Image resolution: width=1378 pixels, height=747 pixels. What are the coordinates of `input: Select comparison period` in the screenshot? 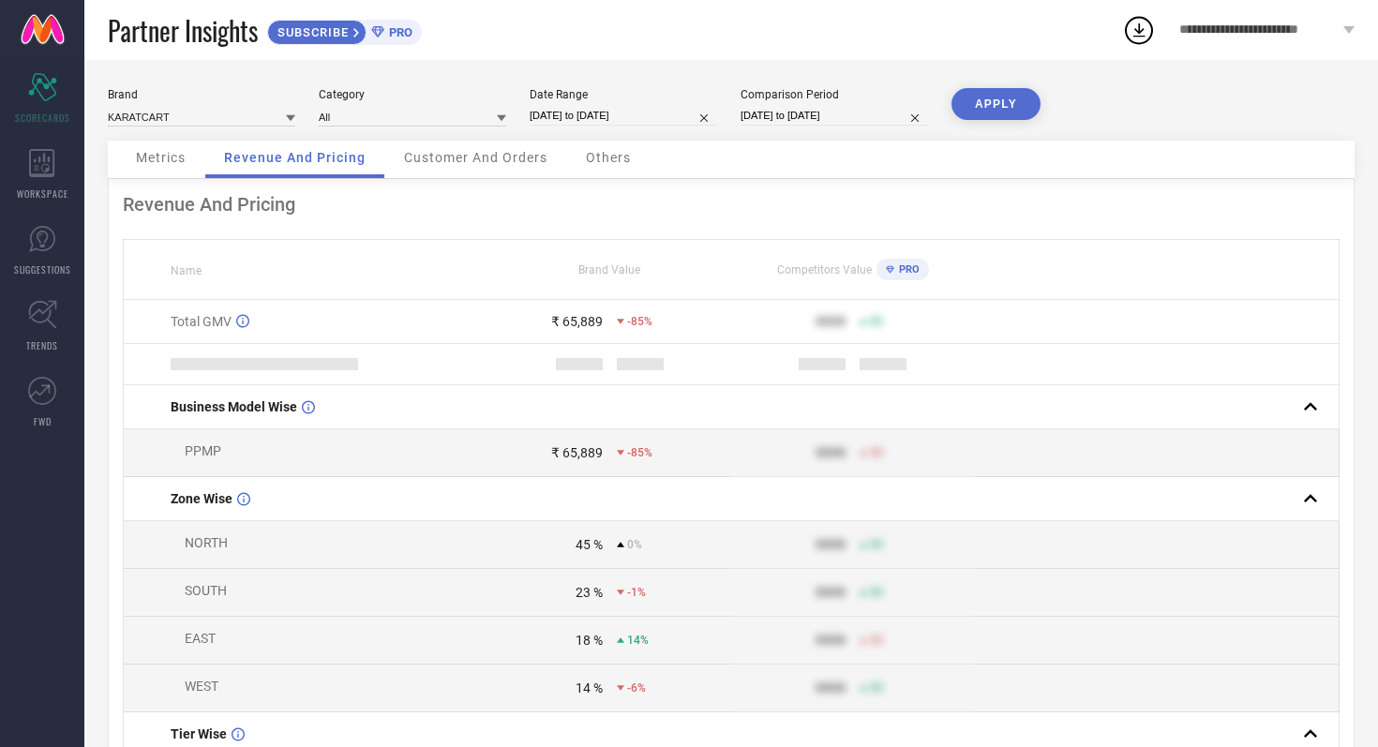 It's located at (834, 115).